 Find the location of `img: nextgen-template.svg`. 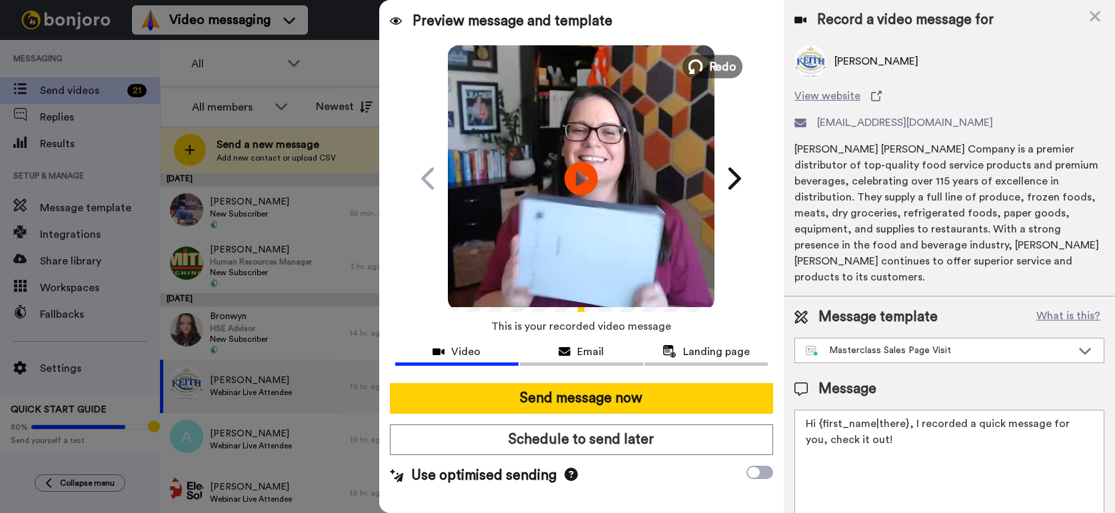

img: nextgen-template.svg is located at coordinates (812, 351).